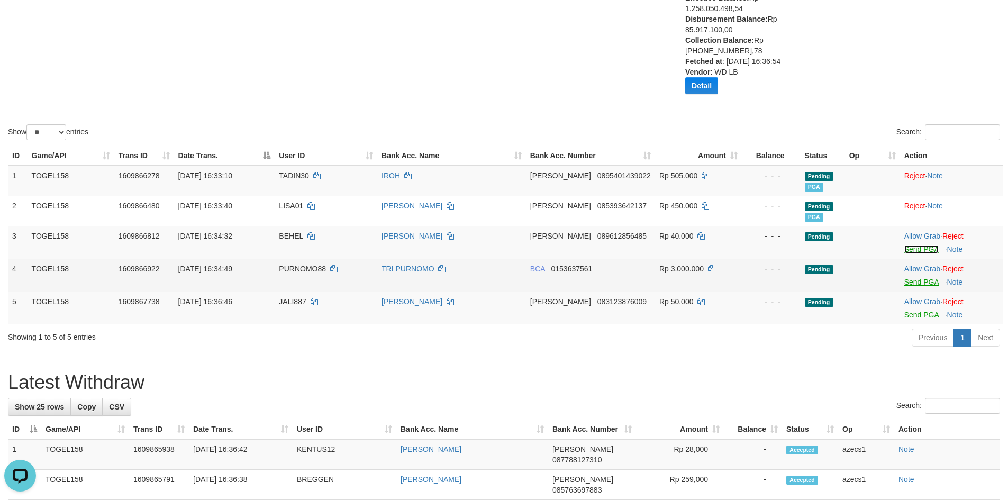  I want to click on span: BEHEL, so click(291, 236).